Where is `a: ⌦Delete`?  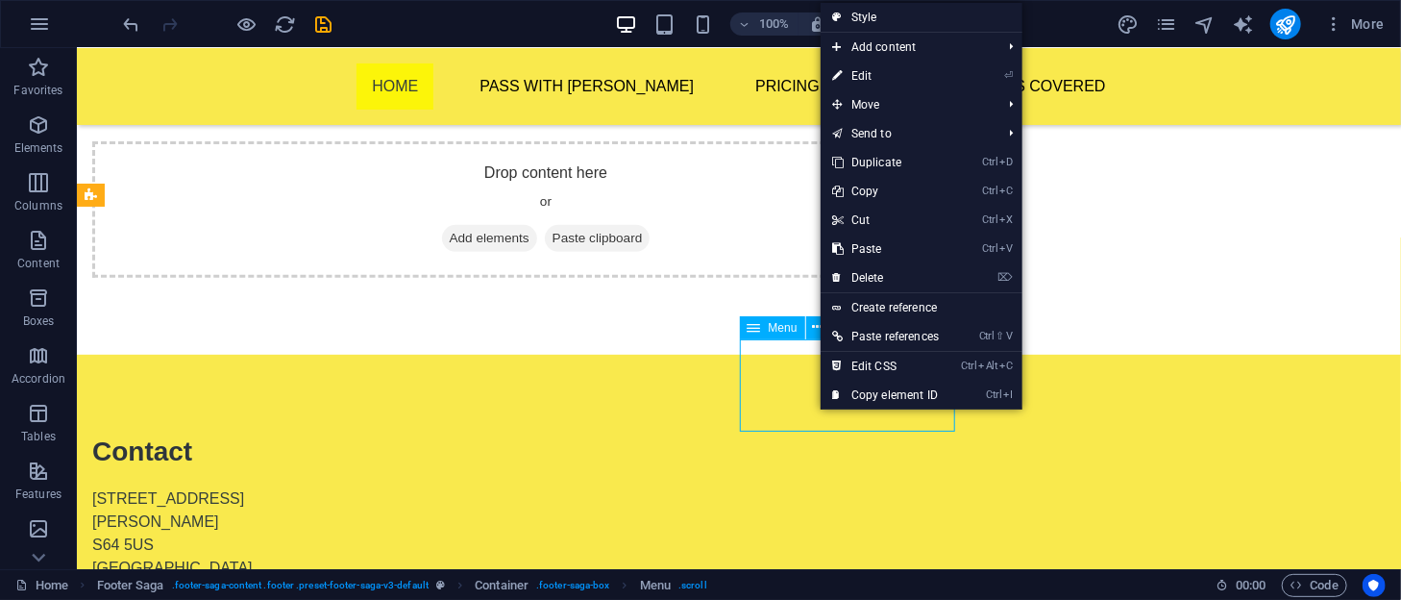 a: ⌦Delete is located at coordinates (885, 278).